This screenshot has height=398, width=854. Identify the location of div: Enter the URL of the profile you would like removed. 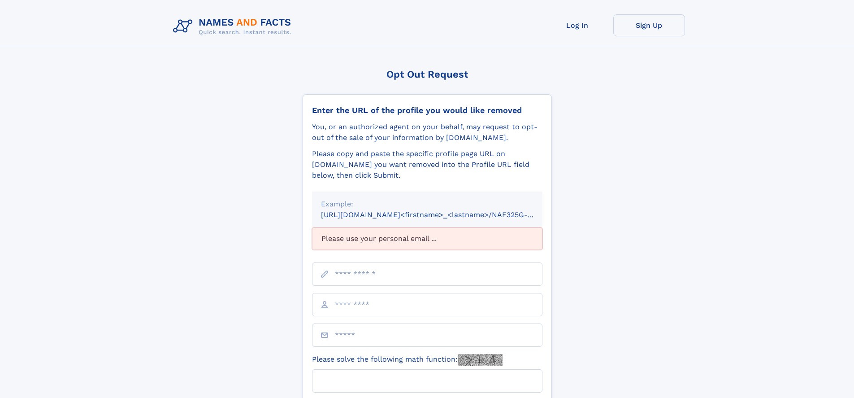
(427, 110).